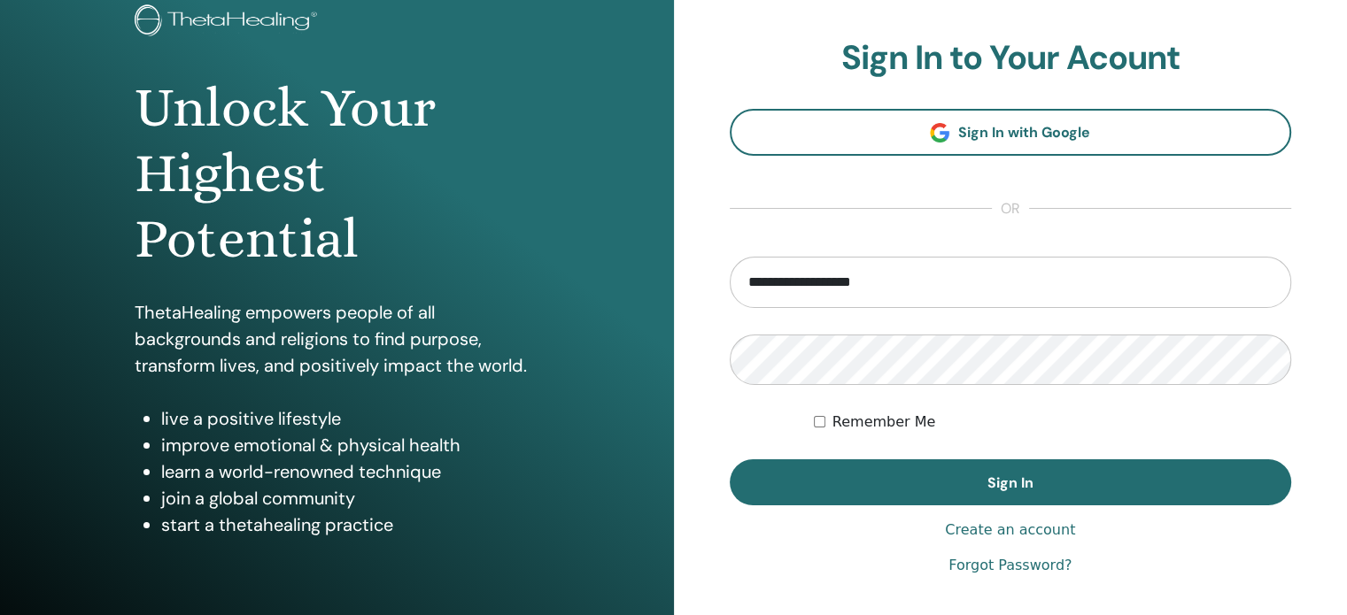 This screenshot has height=615, width=1347. I want to click on li: live a positive lifestyle, so click(350, 419).